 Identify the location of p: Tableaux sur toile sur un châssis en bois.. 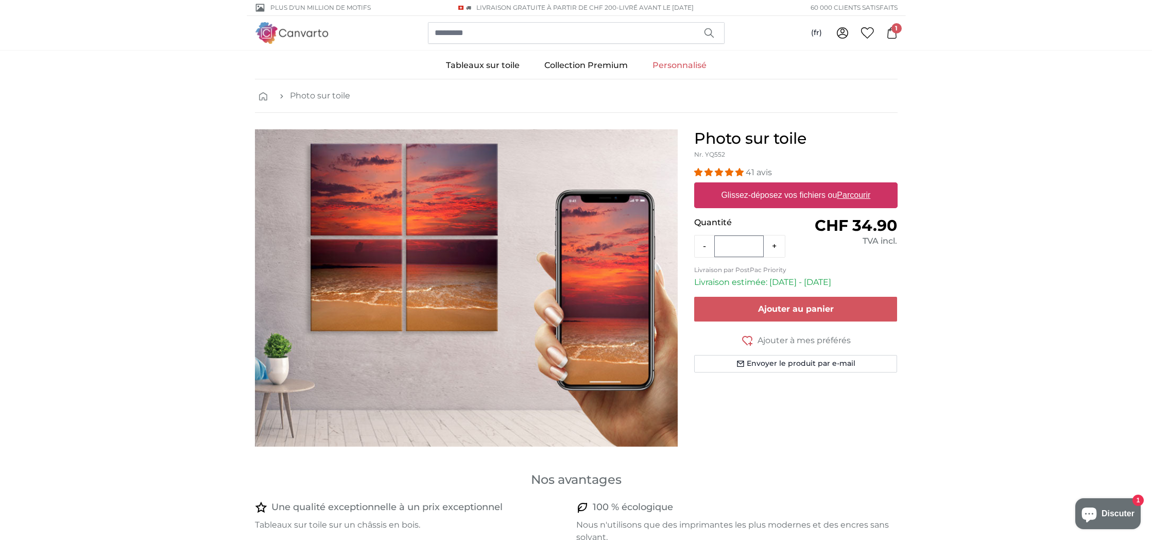
(411, 525).